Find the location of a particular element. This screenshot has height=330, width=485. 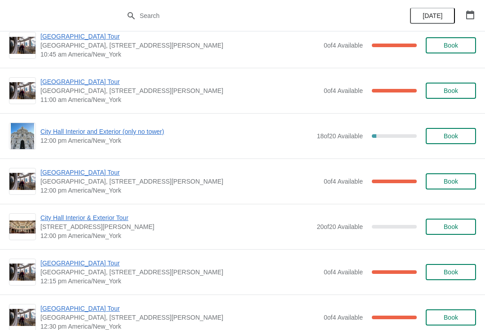

span: 10:45 am America/New_York is located at coordinates (180, 54).